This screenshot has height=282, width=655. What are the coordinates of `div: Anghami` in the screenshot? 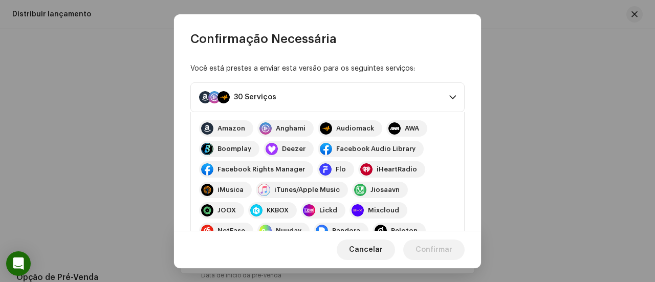 It's located at (291, 128).